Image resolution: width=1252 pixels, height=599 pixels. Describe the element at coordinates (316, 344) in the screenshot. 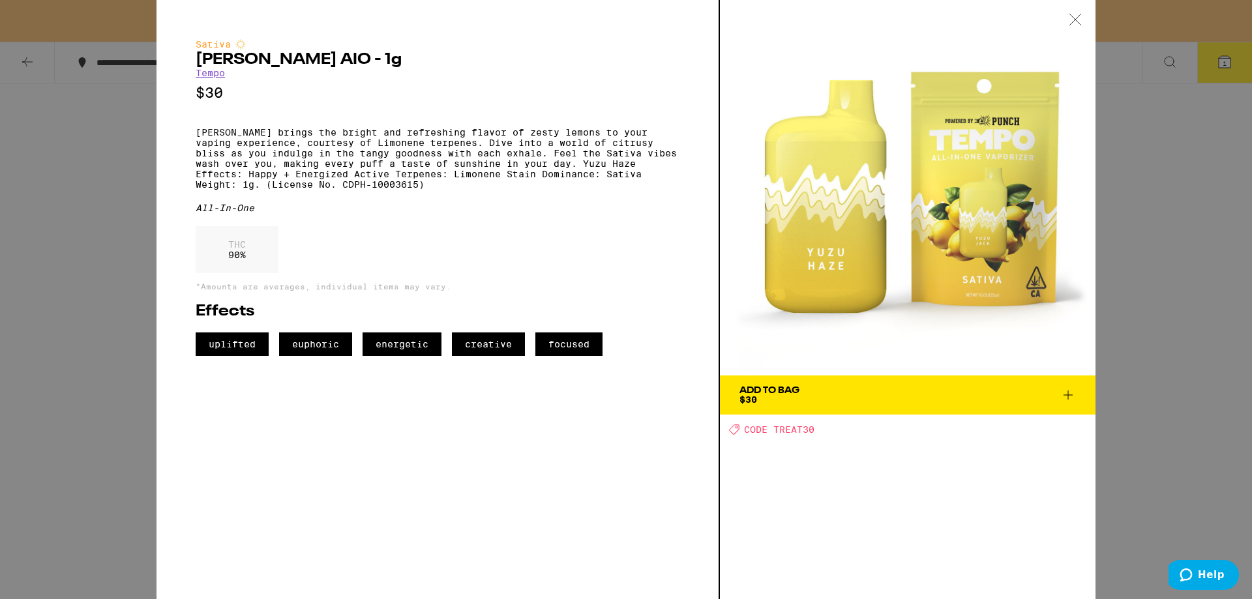

I see `span: euphoric` at that location.